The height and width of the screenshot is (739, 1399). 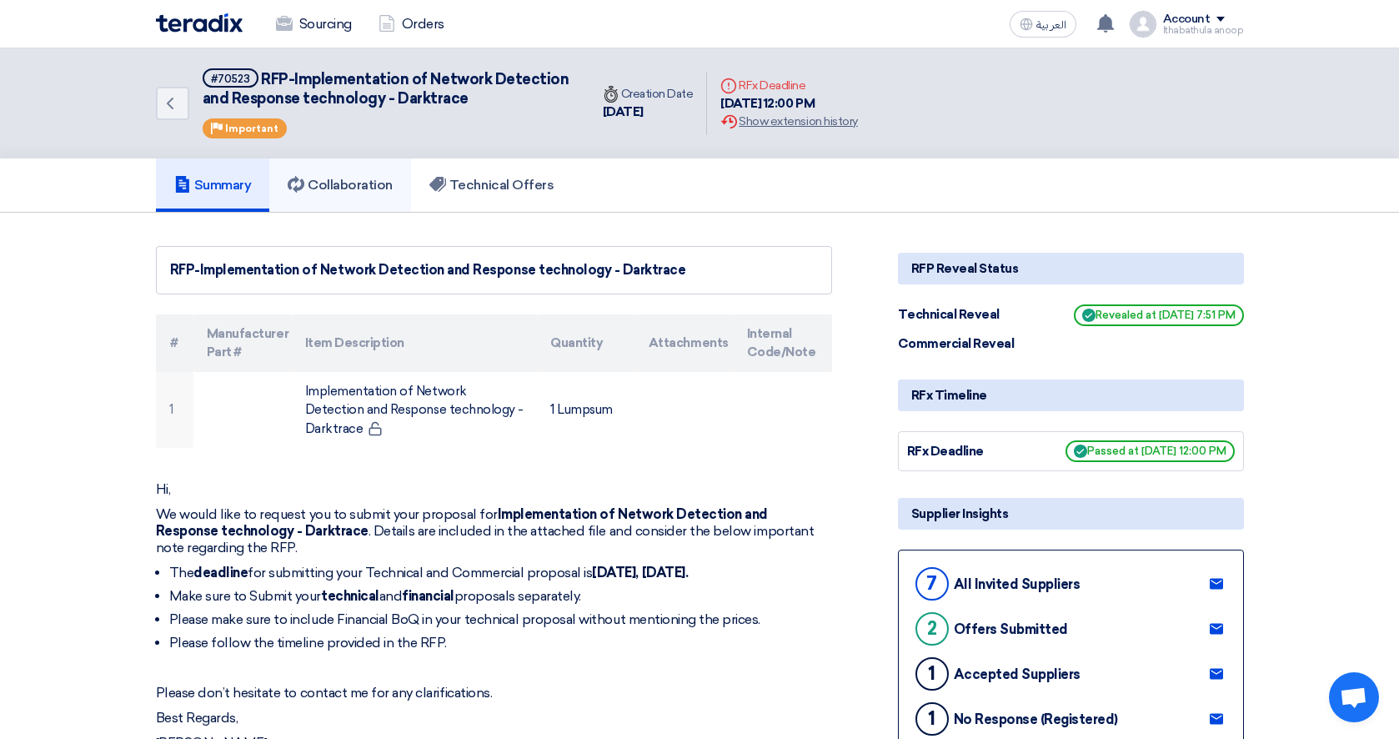 What do you see at coordinates (1186, 19) in the screenshot?
I see `div: Account` at bounding box center [1186, 19].